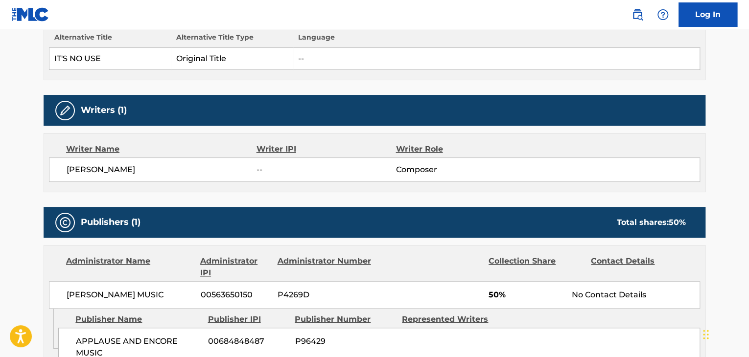 Image resolution: width=749 pixels, height=357 pixels. What do you see at coordinates (129, 267) in the screenshot?
I see `div: Administrator Name` at bounding box center [129, 267].